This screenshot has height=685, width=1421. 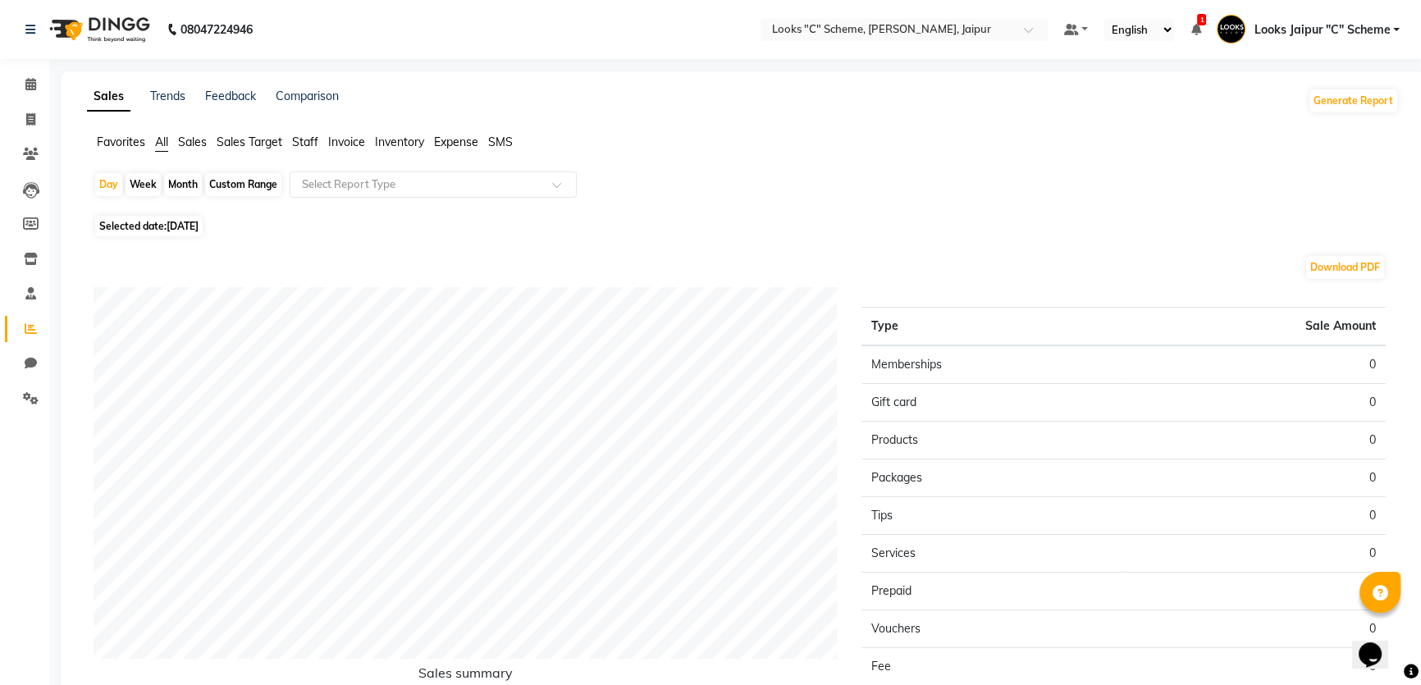 I want to click on div: Month, so click(x=183, y=185).